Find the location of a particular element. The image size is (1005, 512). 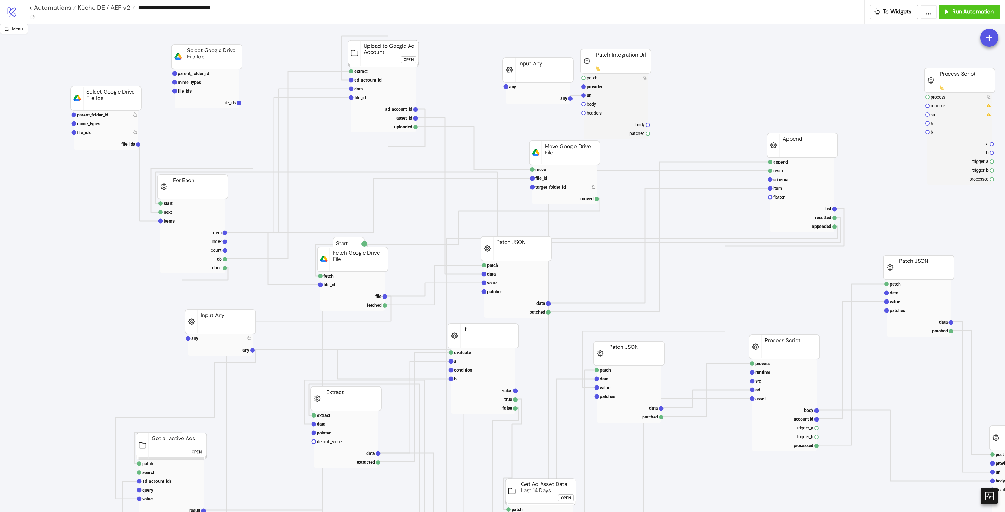

text: append is located at coordinates (781, 162).